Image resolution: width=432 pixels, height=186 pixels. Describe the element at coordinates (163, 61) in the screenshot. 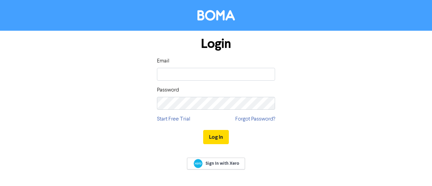

I see `label: Email` at that location.